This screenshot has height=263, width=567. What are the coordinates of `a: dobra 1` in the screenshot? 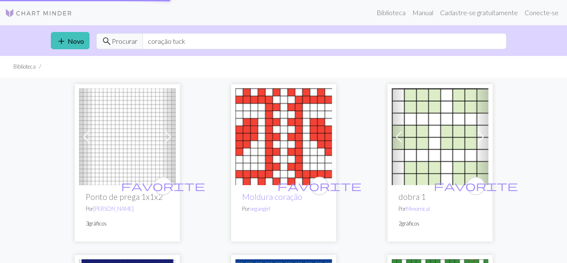 It's located at (440, 135).